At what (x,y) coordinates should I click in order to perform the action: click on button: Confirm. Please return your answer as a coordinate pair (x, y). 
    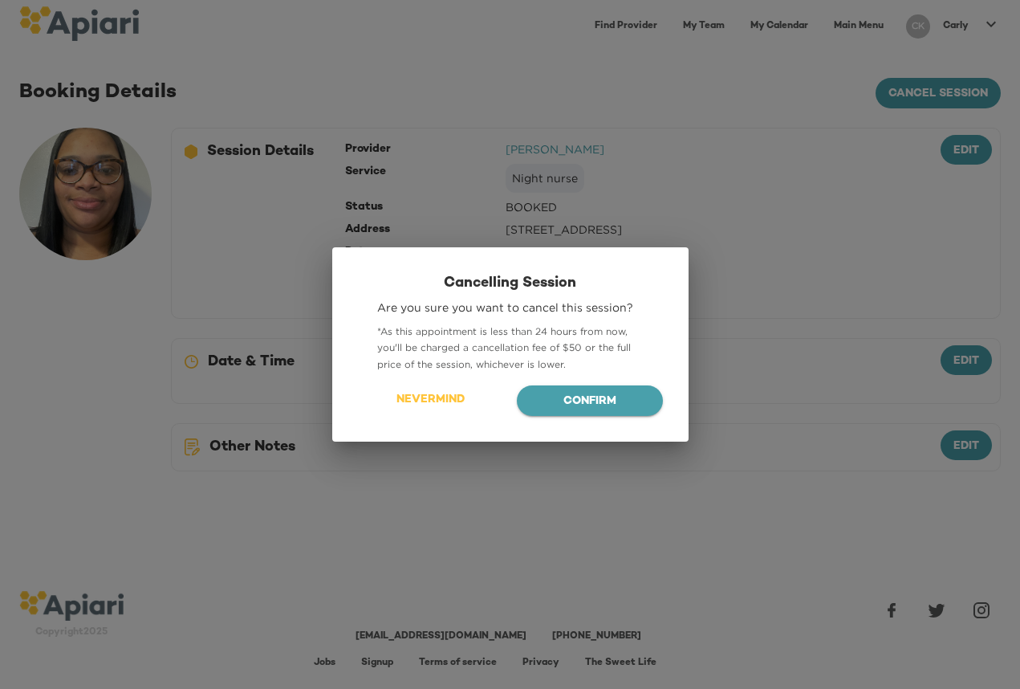
    Looking at the image, I should click on (590, 400).